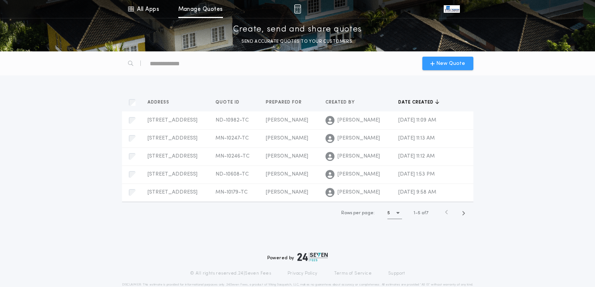  What do you see at coordinates (298, 257) in the screenshot?
I see `div: Powered by` at bounding box center [298, 257].